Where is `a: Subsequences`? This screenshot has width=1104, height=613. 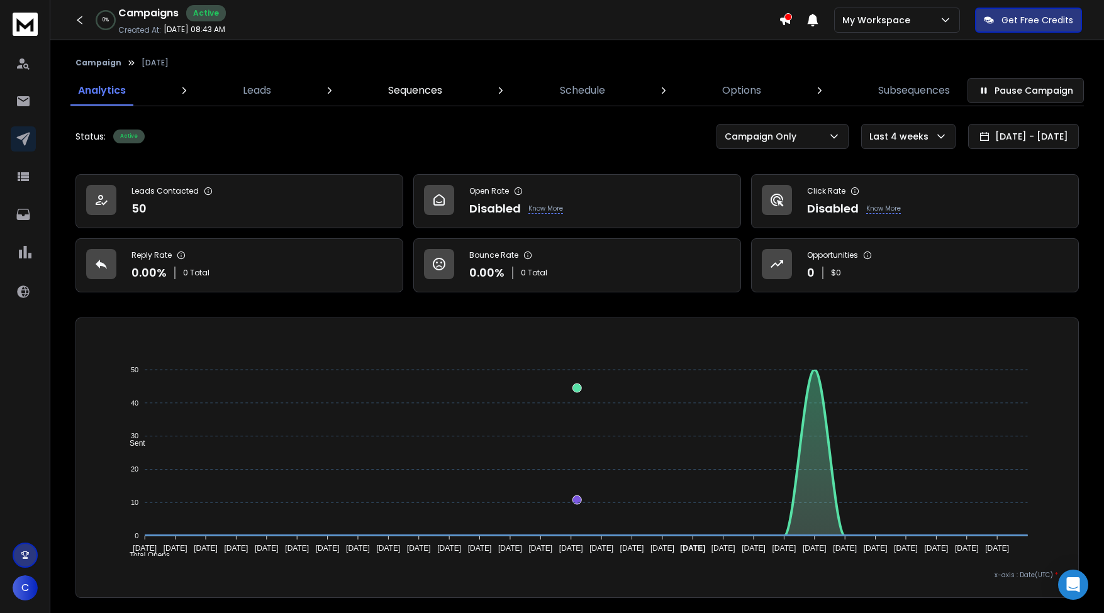 a: Subsequences is located at coordinates (914, 91).